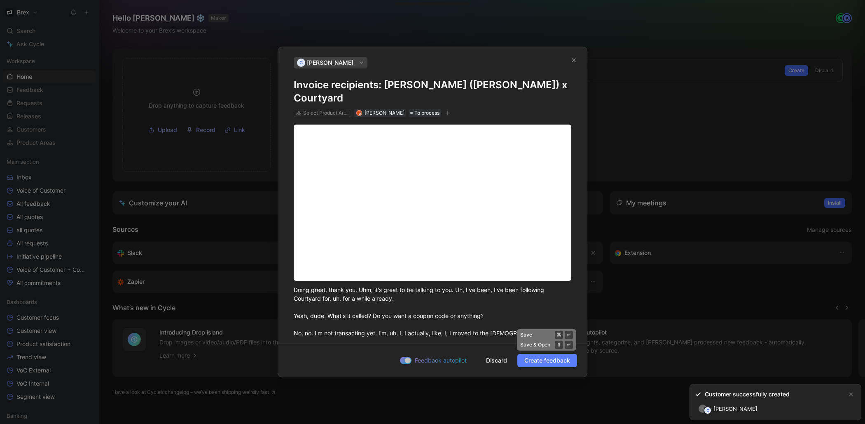  What do you see at coordinates (497, 360) in the screenshot?
I see `button: Discard` at bounding box center [497, 360].